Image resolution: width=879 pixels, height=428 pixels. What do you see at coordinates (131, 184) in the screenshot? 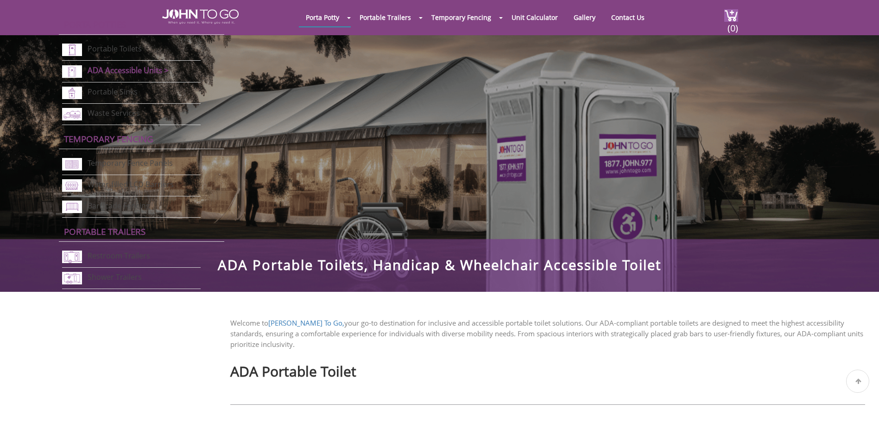
I see `a: Water-filled LCD Barriers` at bounding box center [131, 184].